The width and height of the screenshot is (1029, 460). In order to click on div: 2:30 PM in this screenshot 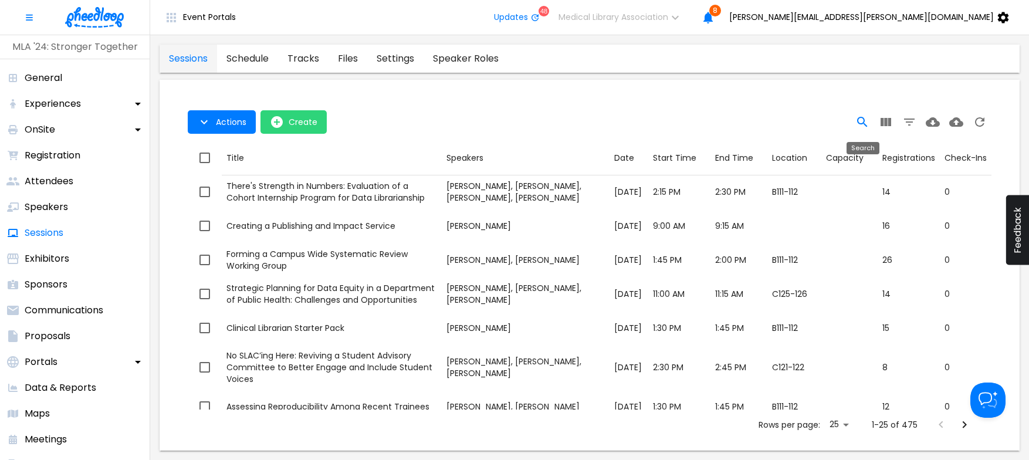, I will do `click(739, 192)`.